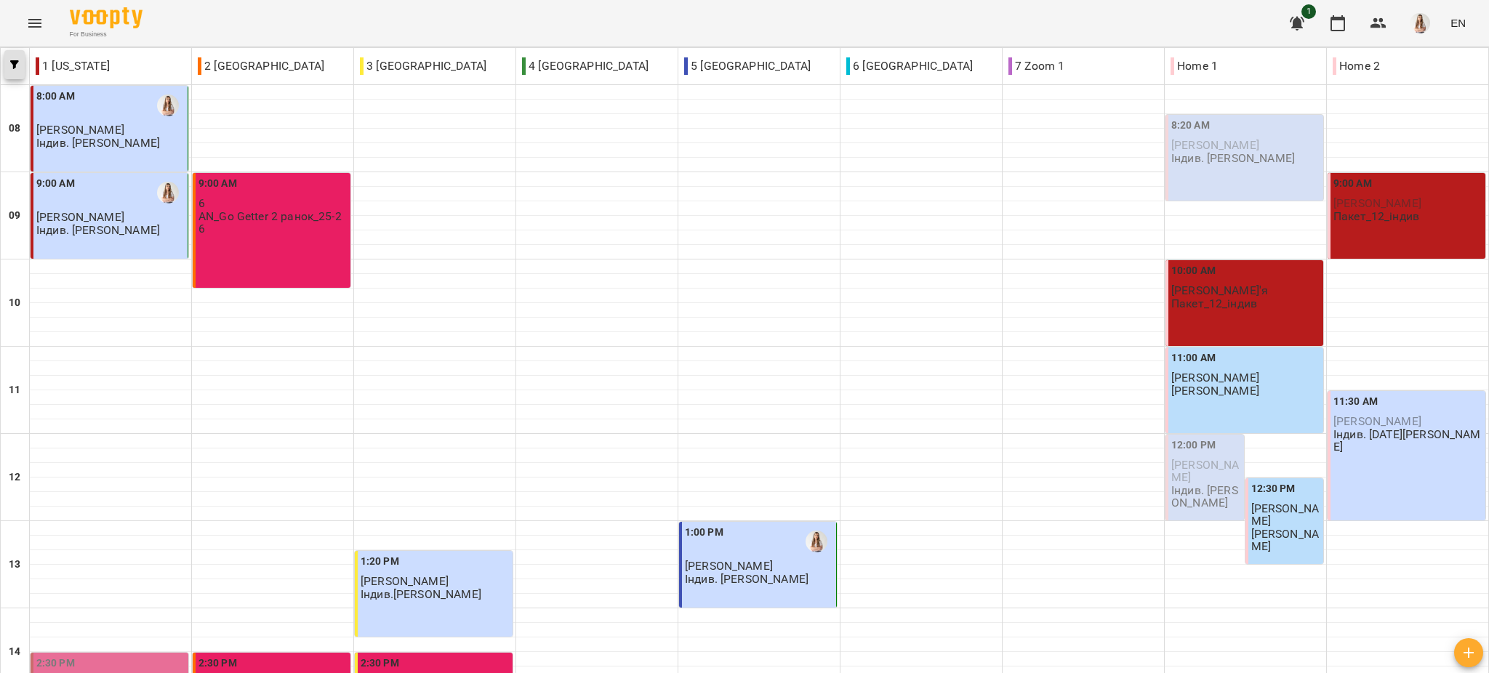 This screenshot has height=673, width=1489. Describe the element at coordinates (1355, 402) in the screenshot. I see `label: 11:30 AM` at that location.